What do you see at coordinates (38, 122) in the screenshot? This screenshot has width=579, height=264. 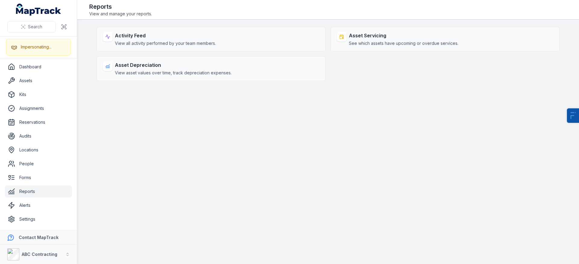 I see `a: Reservations` at bounding box center [38, 122].